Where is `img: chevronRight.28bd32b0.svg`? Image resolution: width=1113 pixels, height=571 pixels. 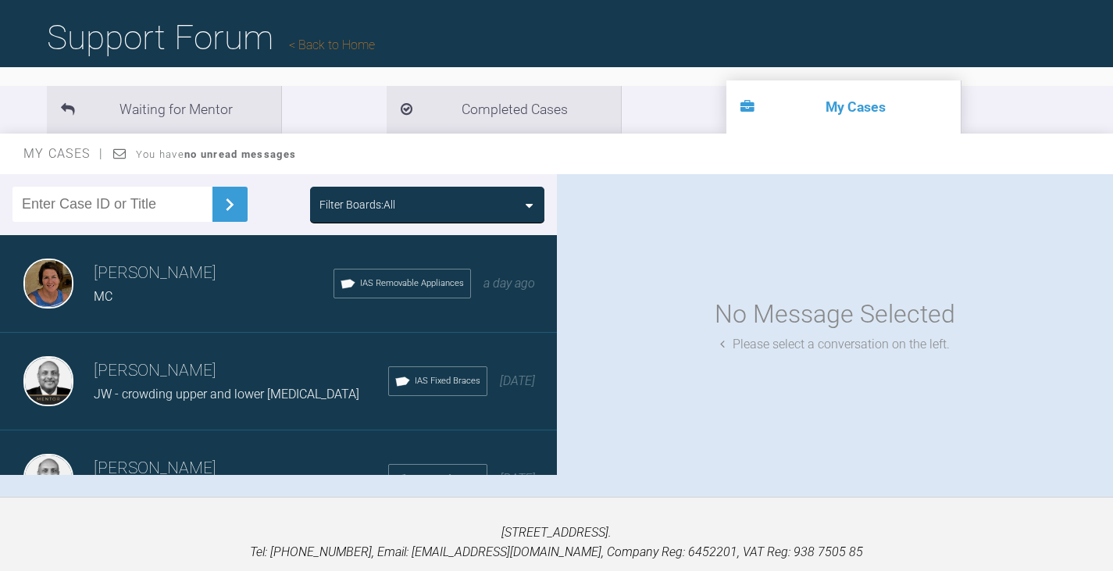 img: chevronRight.28bd32b0.svg is located at coordinates (230, 205).